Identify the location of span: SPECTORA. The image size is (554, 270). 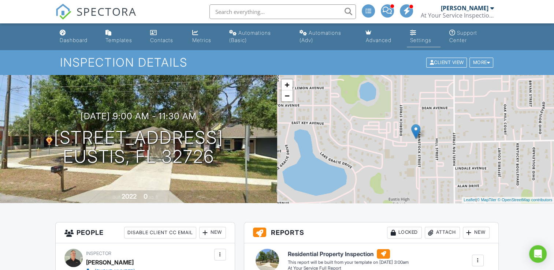
(107, 11).